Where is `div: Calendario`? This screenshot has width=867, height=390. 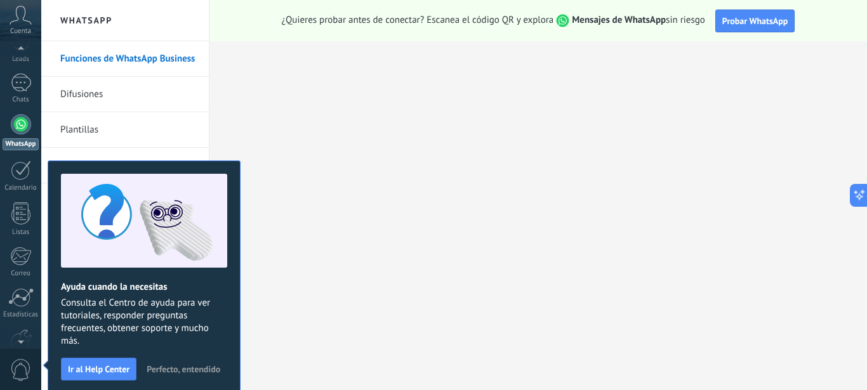
div: Calendario is located at coordinates (21, 188).